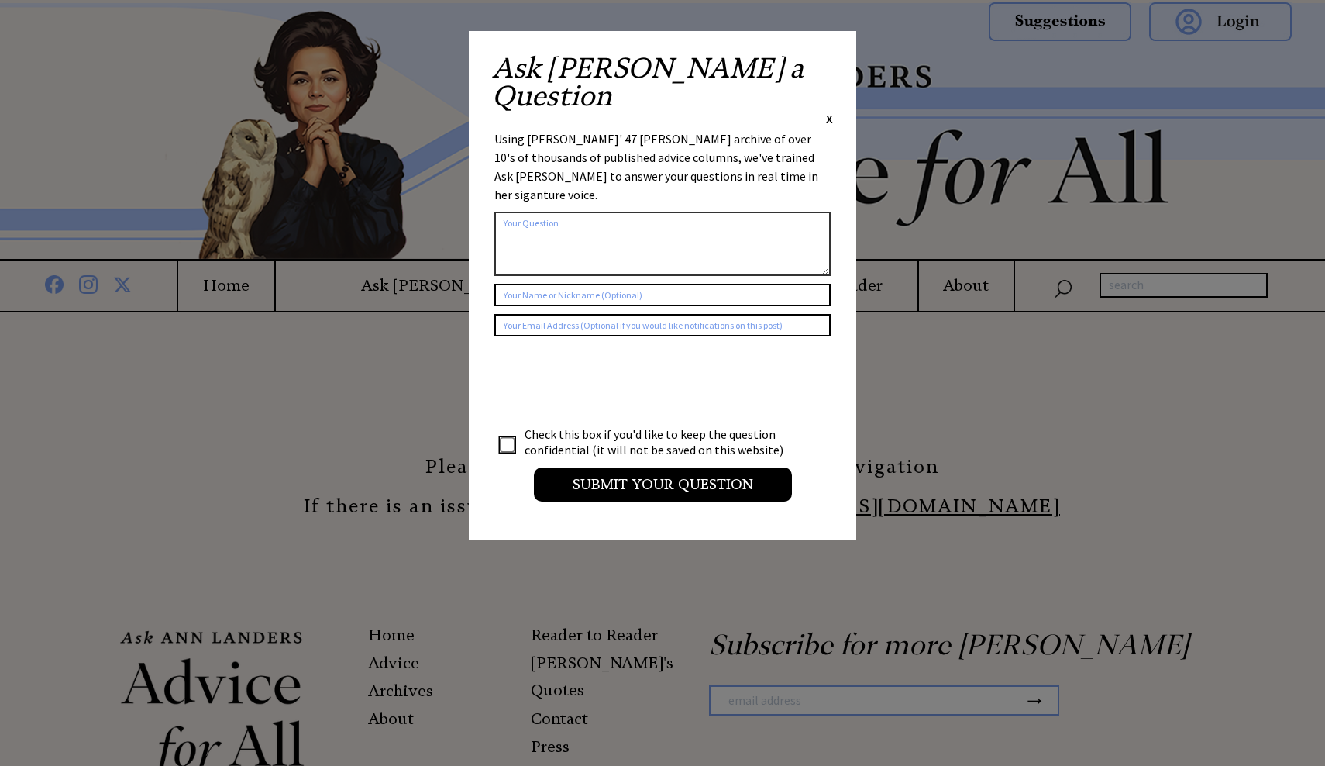 Image resolution: width=1325 pixels, height=766 pixels. What do you see at coordinates (661, 442) in the screenshot?
I see `td: Check this box if you'd like to keep the question confidential (it will not be saved on this webs...` at bounding box center [661, 442].